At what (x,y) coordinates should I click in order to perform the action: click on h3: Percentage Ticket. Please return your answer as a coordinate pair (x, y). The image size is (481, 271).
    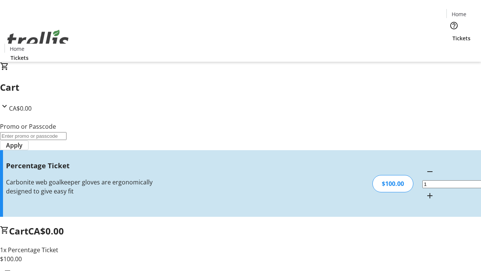
    Looking at the image, I should click on (88, 165).